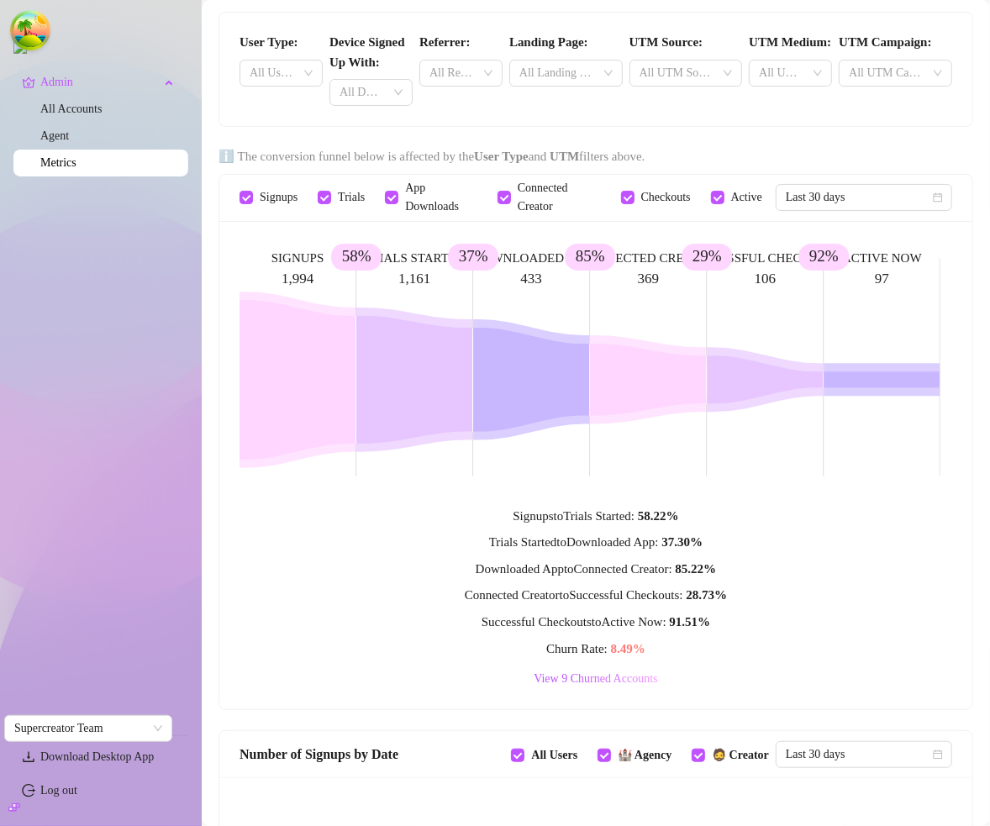  I want to click on span: Active, so click(746, 197).